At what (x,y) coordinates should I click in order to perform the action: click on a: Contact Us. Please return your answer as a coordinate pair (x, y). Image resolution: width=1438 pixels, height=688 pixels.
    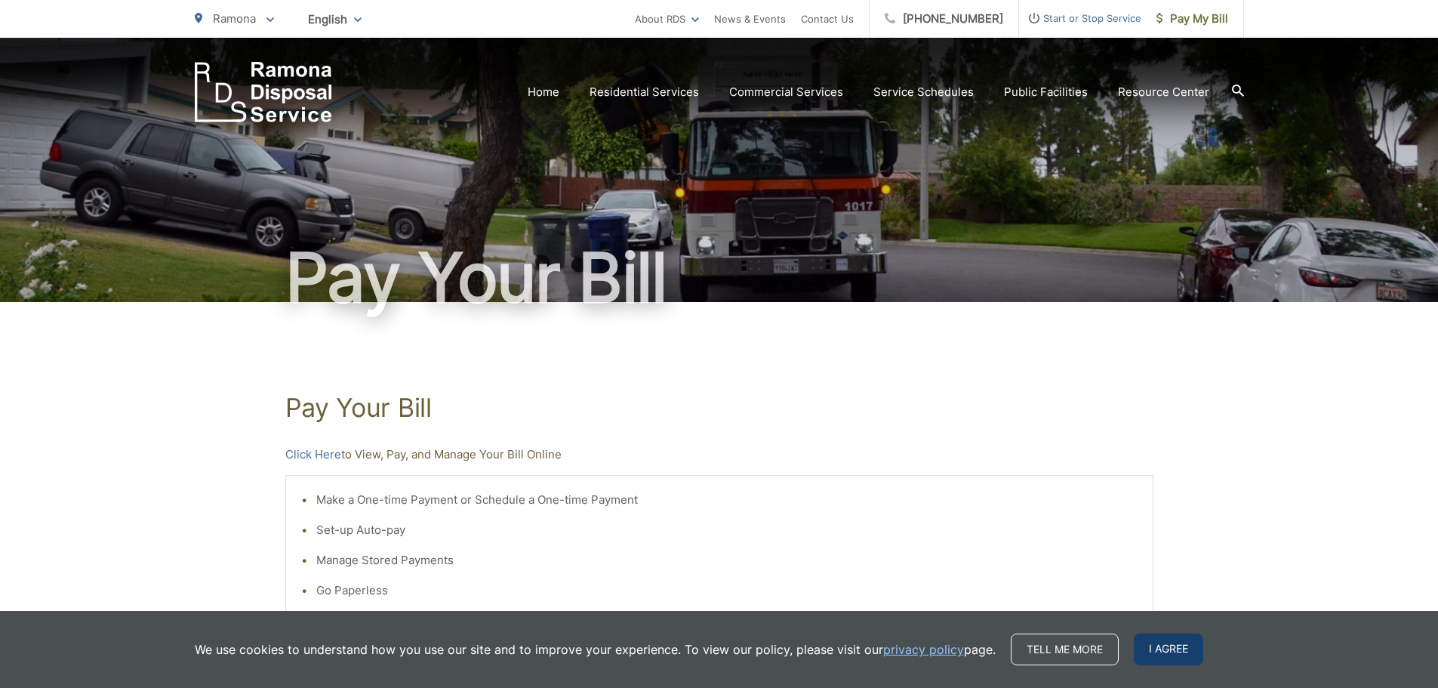
    Looking at the image, I should click on (828, 19).